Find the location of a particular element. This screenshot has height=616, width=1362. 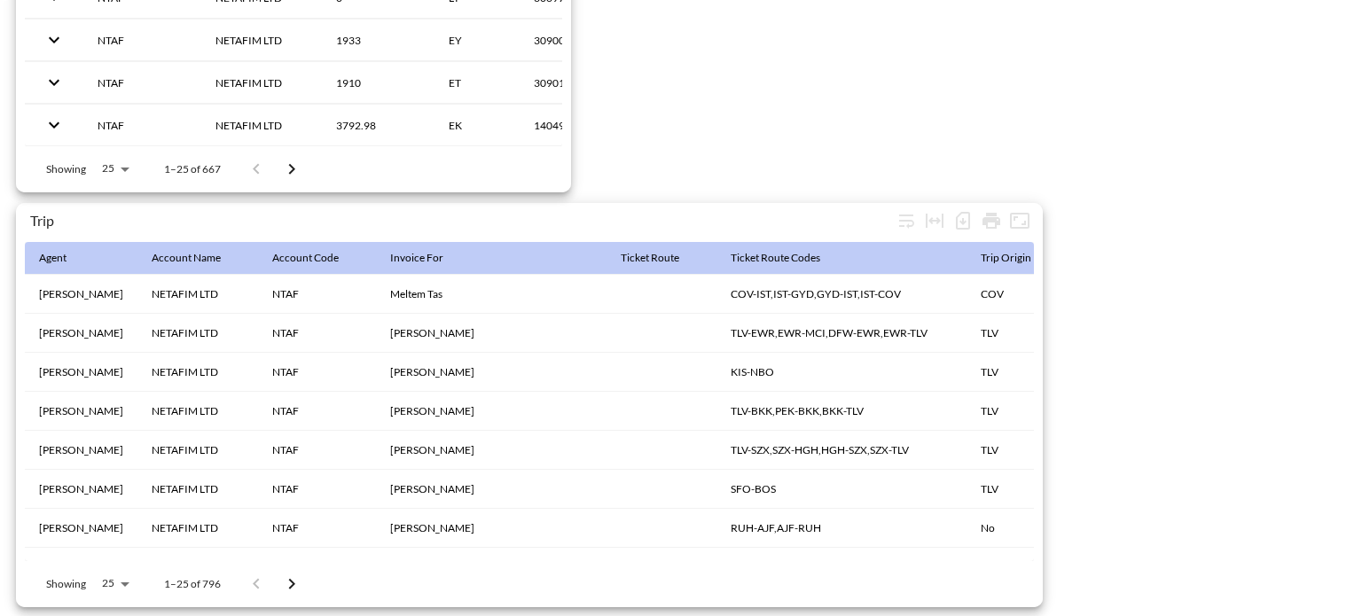

th: COV is located at coordinates (1017, 294).